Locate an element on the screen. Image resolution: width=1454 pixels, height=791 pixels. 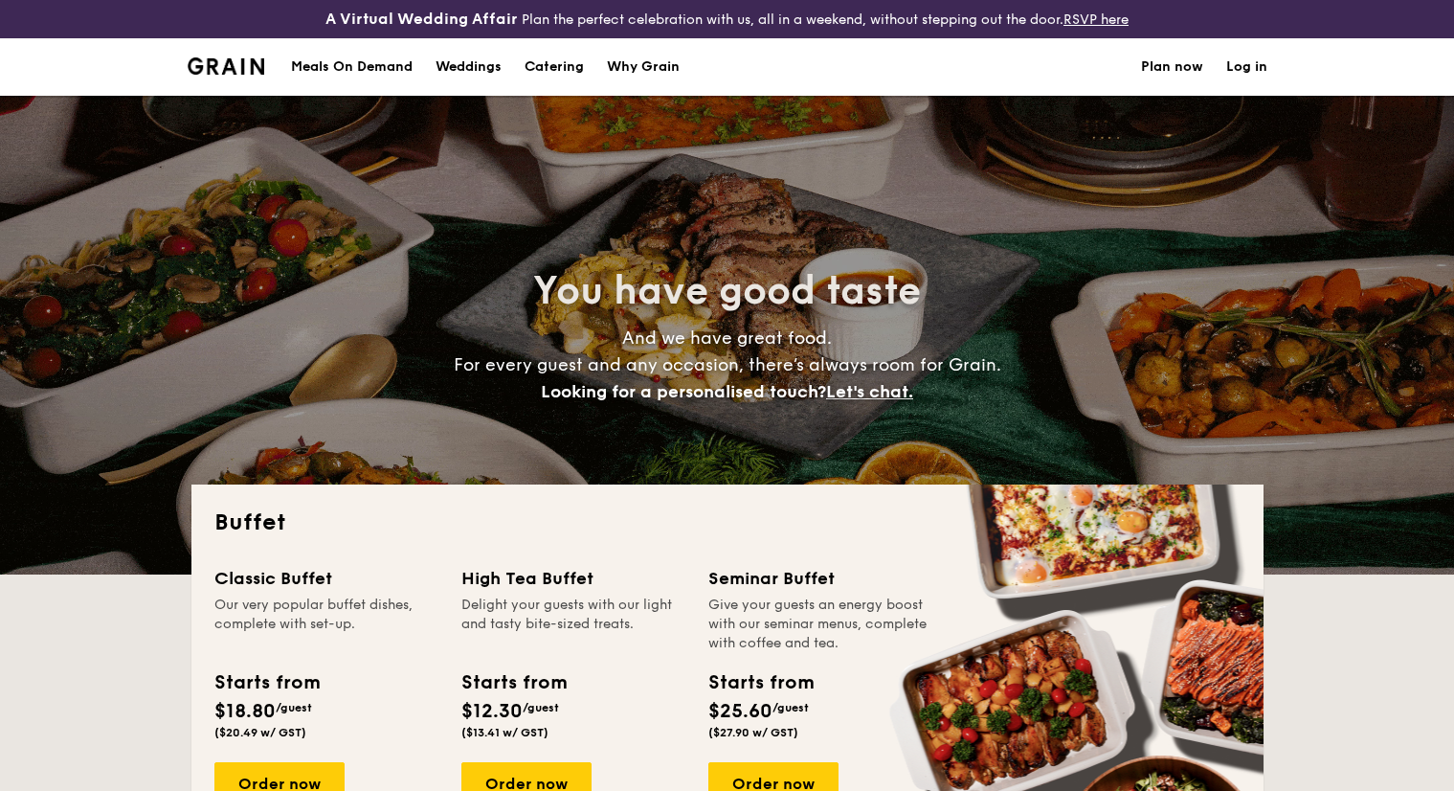
img: Grain is located at coordinates (226, 66).